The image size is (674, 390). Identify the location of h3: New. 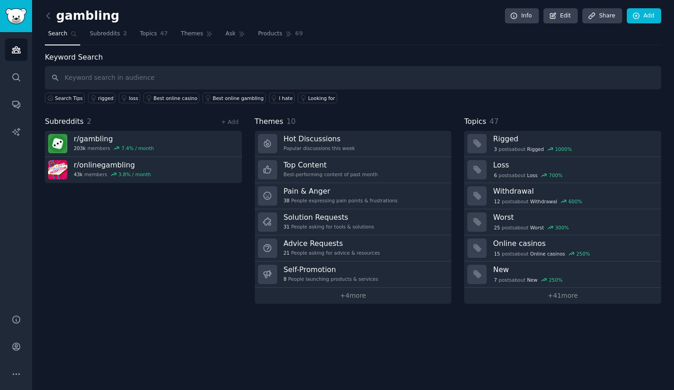
(574, 269).